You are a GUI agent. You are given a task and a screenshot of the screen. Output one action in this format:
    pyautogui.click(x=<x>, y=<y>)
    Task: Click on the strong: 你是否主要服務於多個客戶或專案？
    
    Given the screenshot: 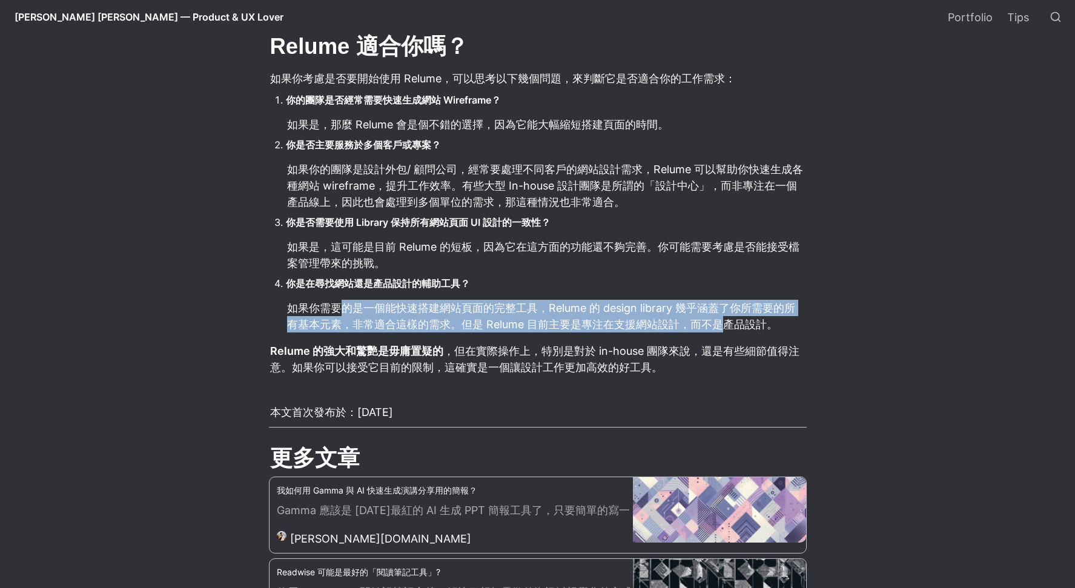 What is the action you would take?
    pyautogui.click(x=363, y=145)
    